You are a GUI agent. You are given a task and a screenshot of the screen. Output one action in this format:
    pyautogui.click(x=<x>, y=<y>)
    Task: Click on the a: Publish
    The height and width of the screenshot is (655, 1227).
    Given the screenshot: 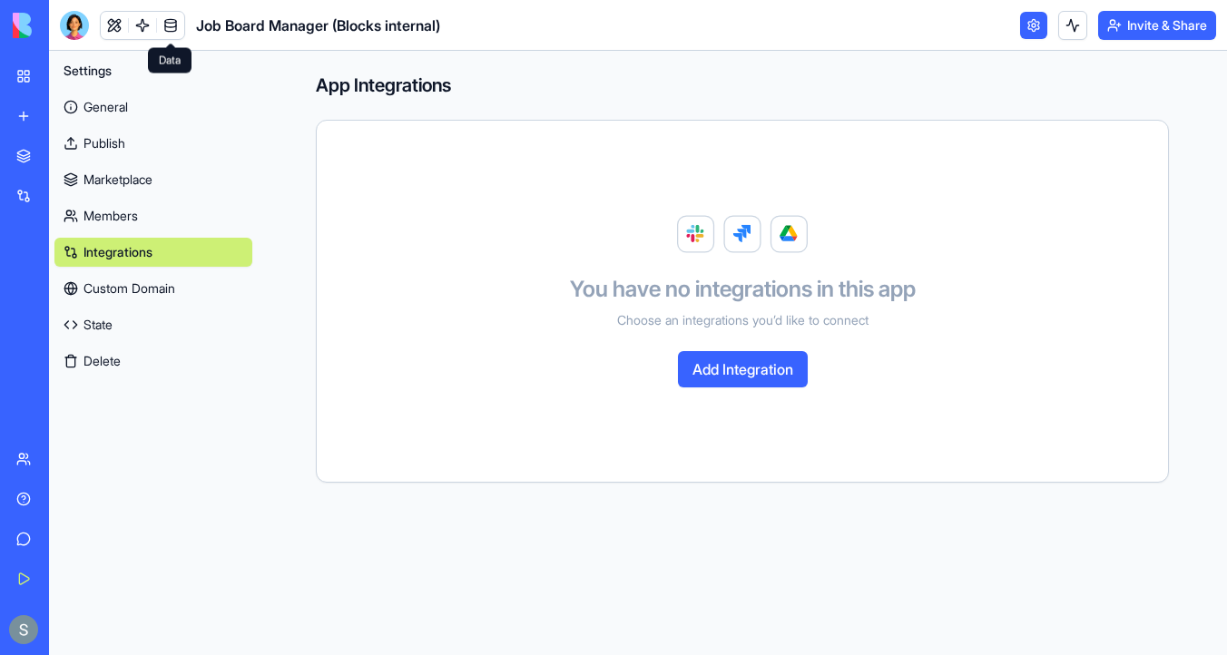 What is the action you would take?
    pyautogui.click(x=153, y=143)
    